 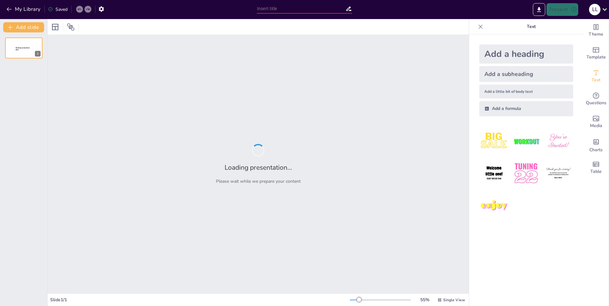 I want to click on span: Questions, so click(x=596, y=103).